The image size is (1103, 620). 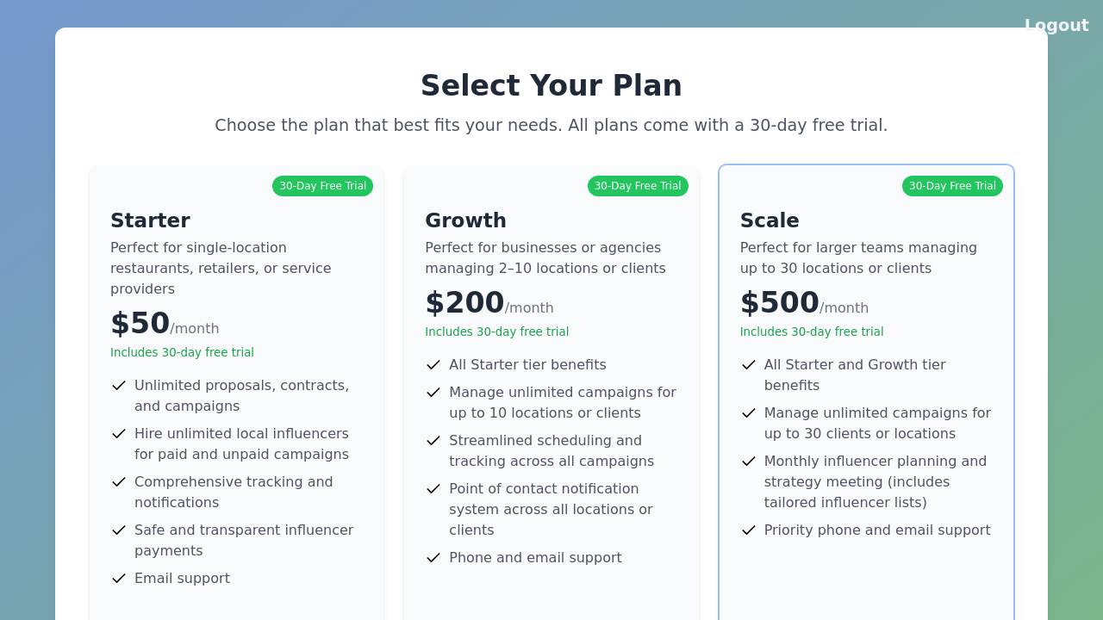 What do you see at coordinates (1057, 26) in the screenshot?
I see `button: Logout` at bounding box center [1057, 26].